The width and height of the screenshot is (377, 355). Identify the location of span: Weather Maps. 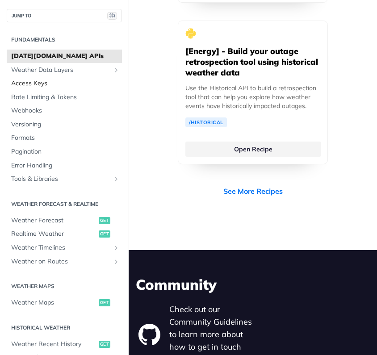
(54, 303).